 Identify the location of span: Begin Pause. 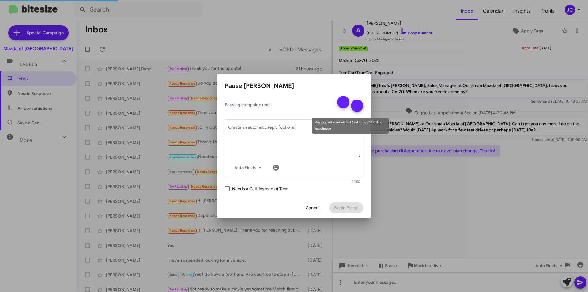
(346, 208).